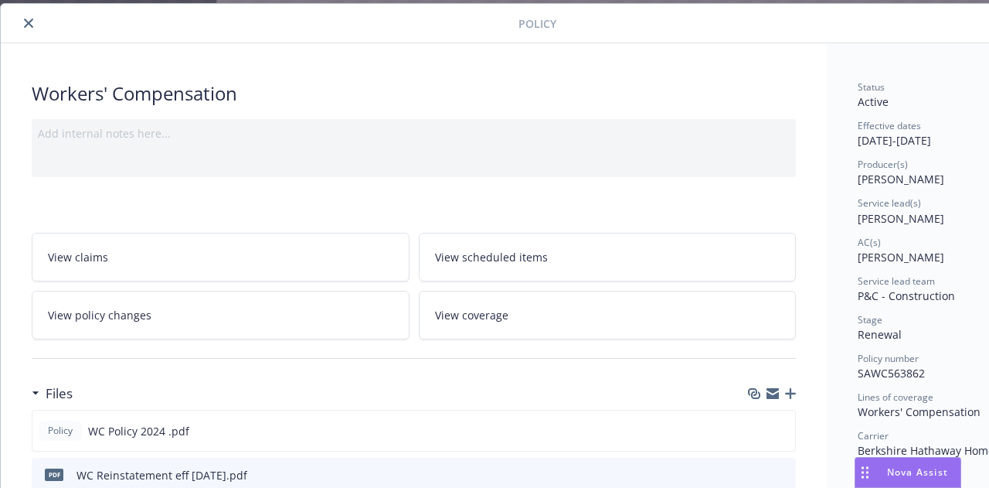 The image size is (989, 488). I want to click on h3: Files, so click(59, 393).